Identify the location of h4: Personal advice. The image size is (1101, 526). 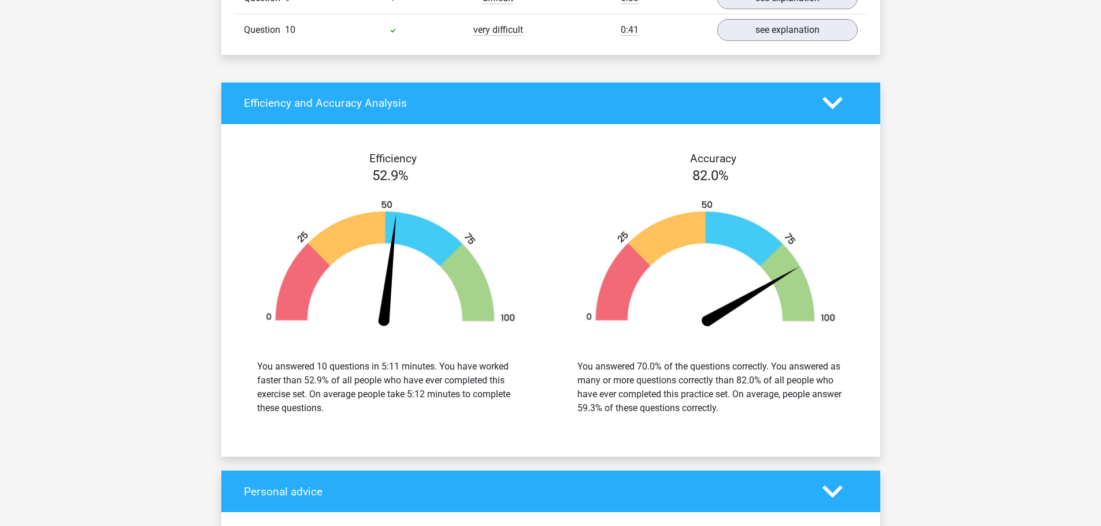
(524, 492).